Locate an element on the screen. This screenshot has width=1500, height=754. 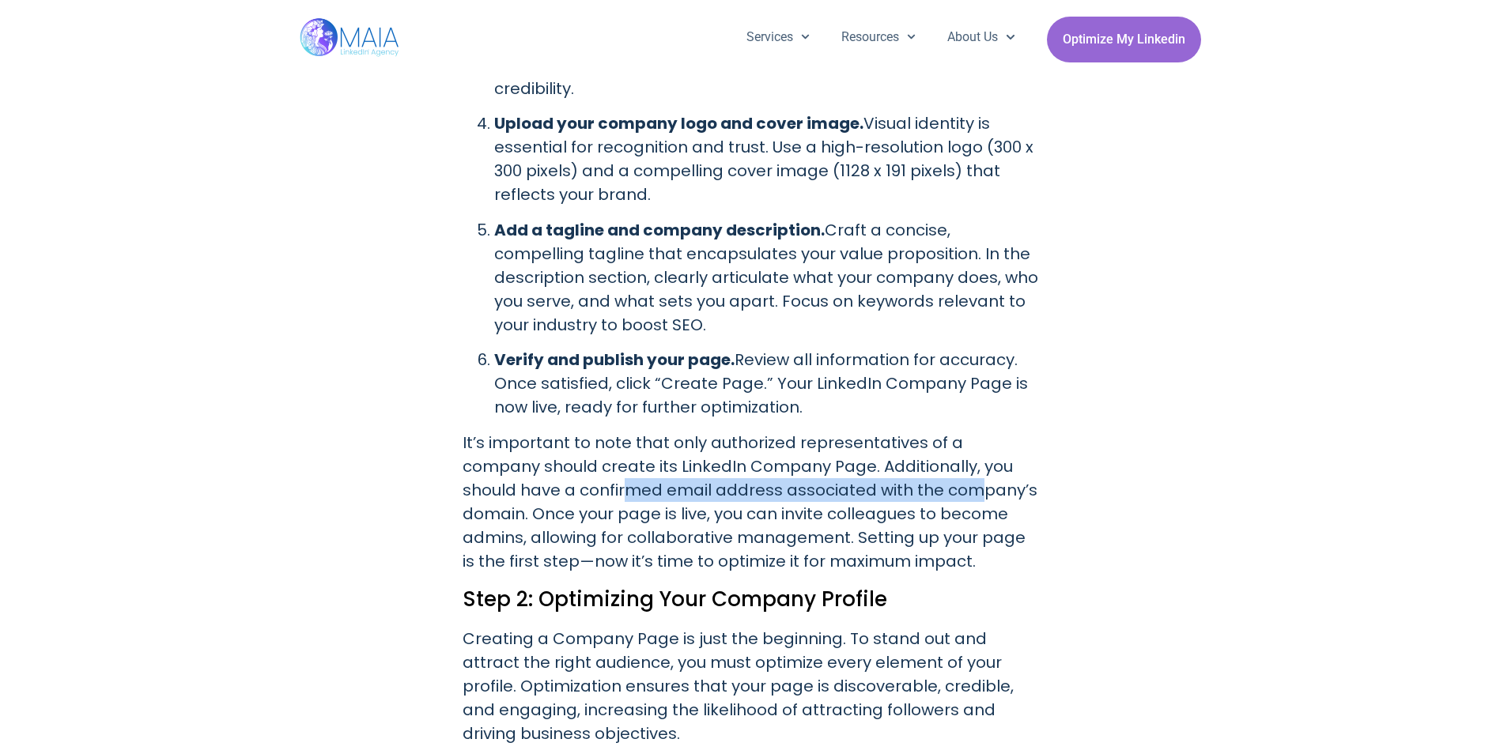
p: Visual identity is essential for recognition and trust. Use a high-resolution logo (300 x 300 pix... is located at coordinates (766, 159).